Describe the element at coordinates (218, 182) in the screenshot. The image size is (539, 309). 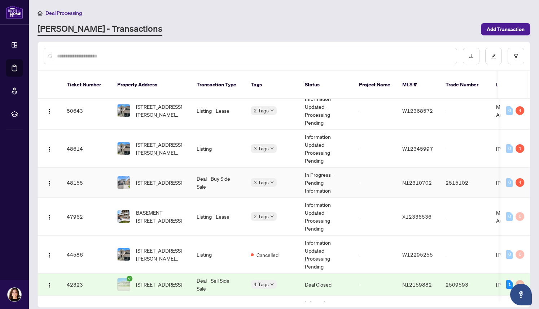
I see `td: Deal - Buy Side Sale` at that location.